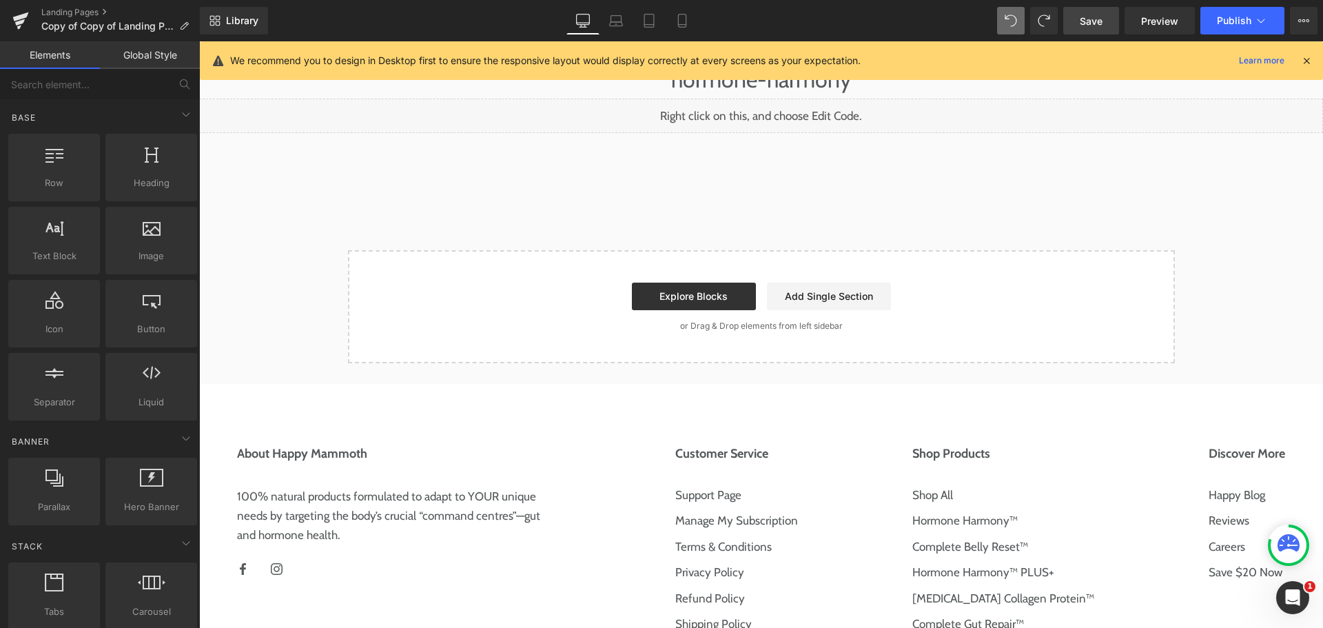  I want to click on span: Save, so click(1091, 21).